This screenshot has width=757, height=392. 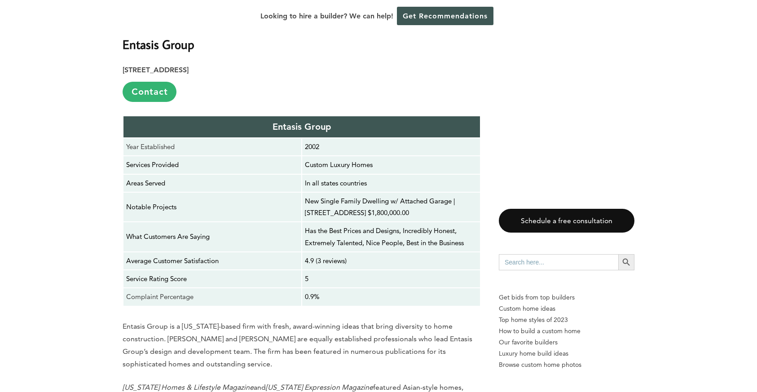 What do you see at coordinates (627, 262) in the screenshot?
I see `svg: Search` at bounding box center [627, 262].